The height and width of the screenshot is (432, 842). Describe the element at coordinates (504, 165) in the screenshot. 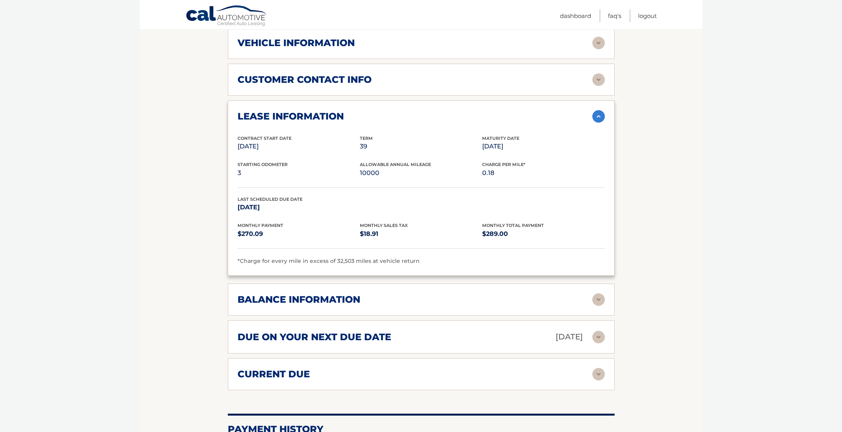

I see `span: Charge Per Mile*` at that location.